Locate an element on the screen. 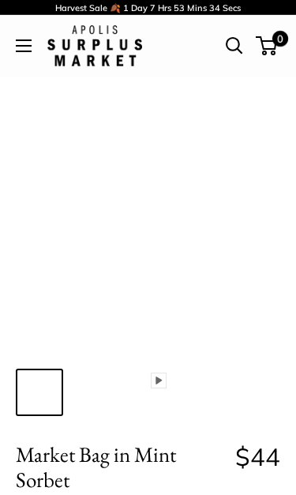  span: Secs is located at coordinates (231, 8).